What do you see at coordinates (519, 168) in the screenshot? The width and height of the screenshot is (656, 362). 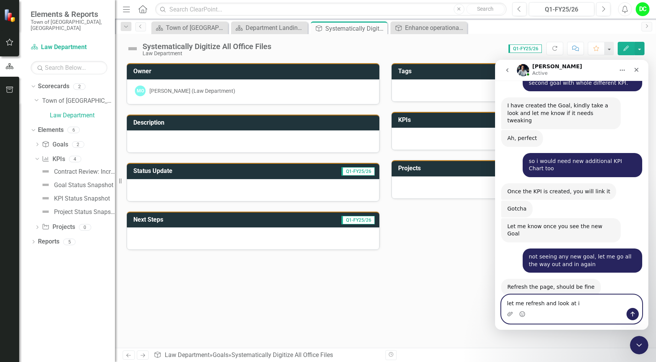 I see `h3: Projects` at bounding box center [519, 168].